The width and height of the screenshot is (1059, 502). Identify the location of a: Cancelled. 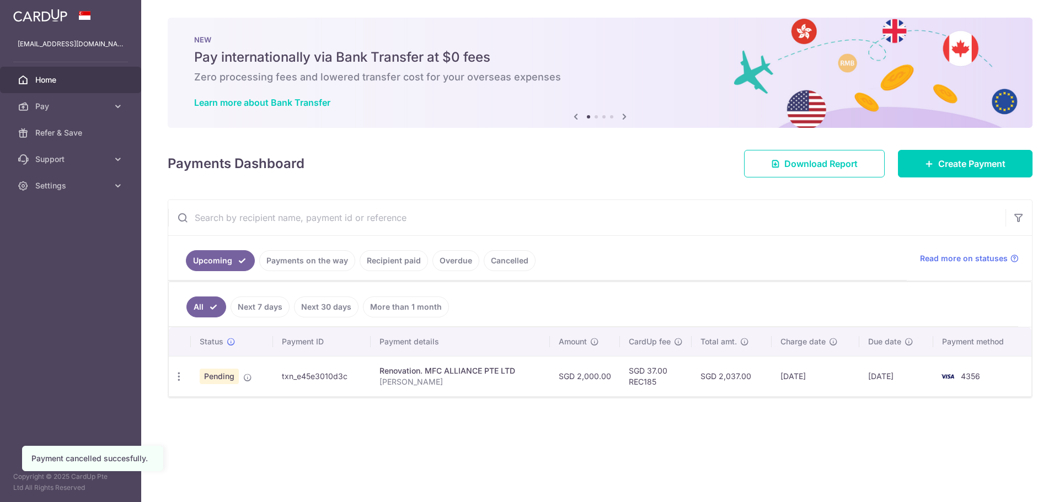
(509, 261).